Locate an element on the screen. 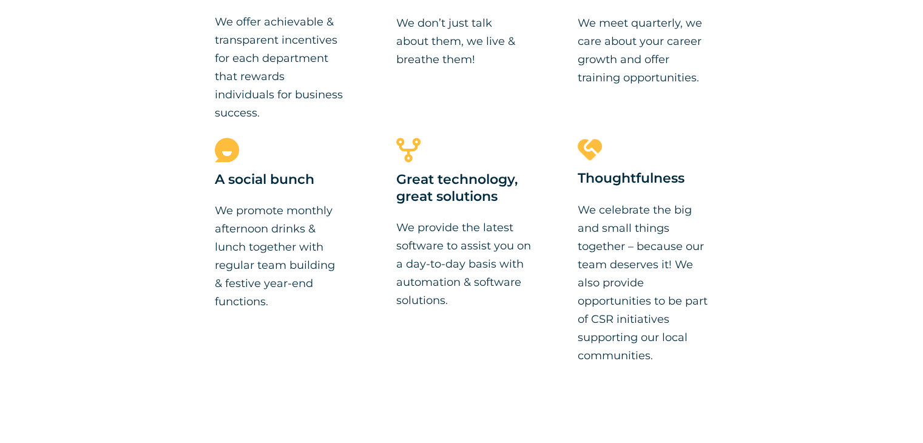  h3: A social bunch is located at coordinates (280, 180).